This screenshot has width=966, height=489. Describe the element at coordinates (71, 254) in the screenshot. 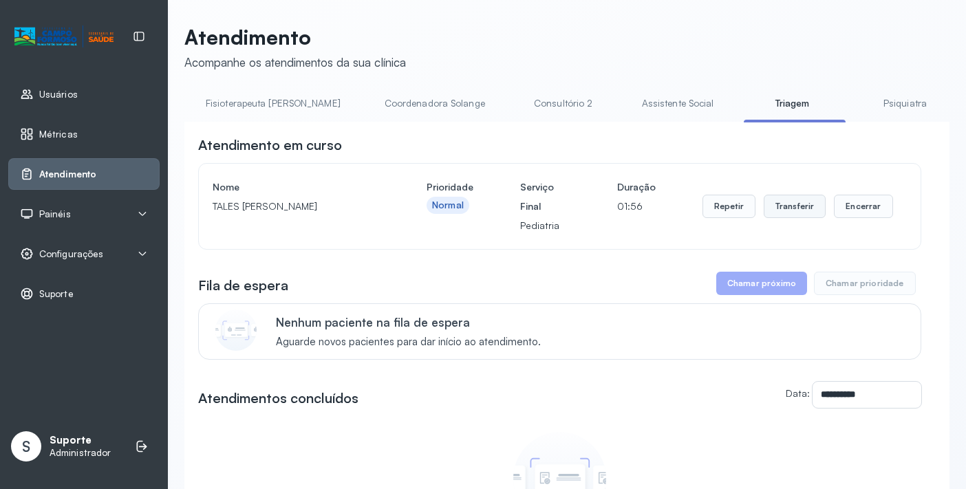

I see `span: Configurações` at that location.